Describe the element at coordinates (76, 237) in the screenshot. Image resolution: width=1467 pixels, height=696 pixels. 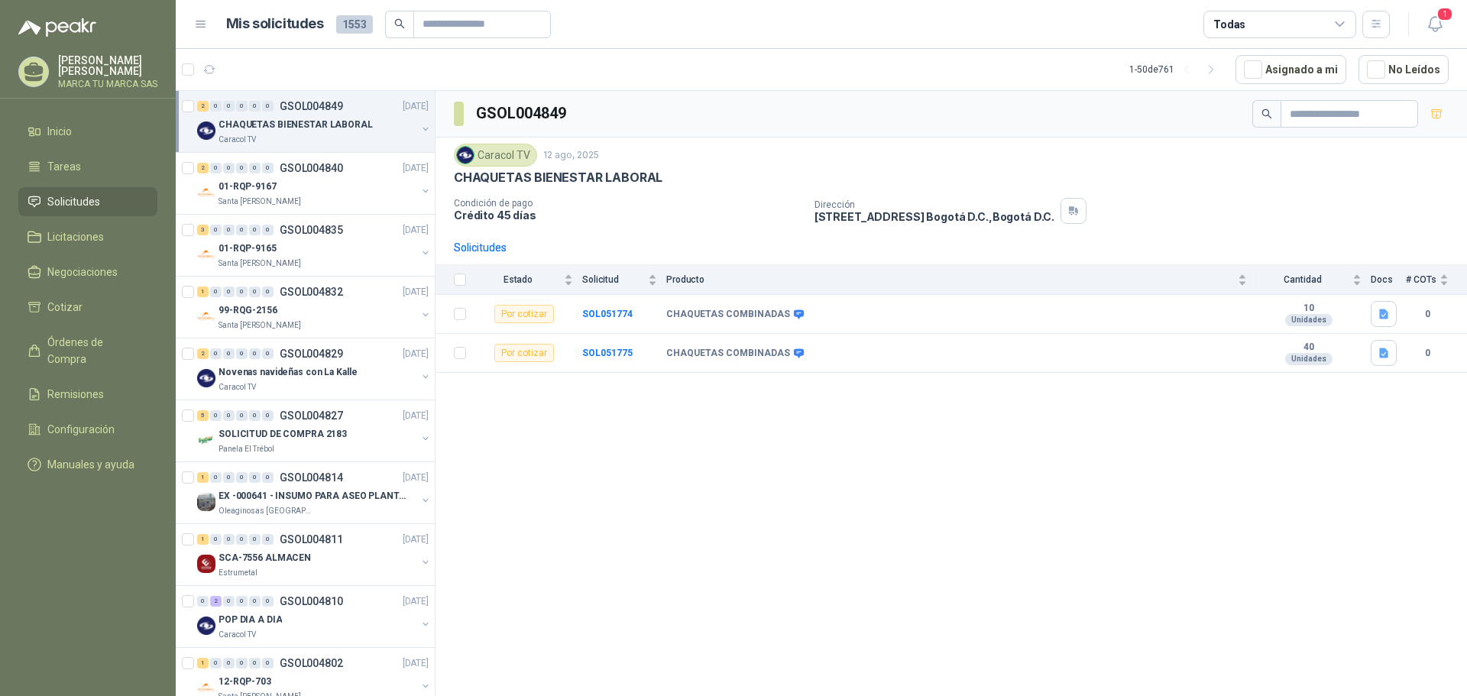
I see `span: Licitaciones` at that location.